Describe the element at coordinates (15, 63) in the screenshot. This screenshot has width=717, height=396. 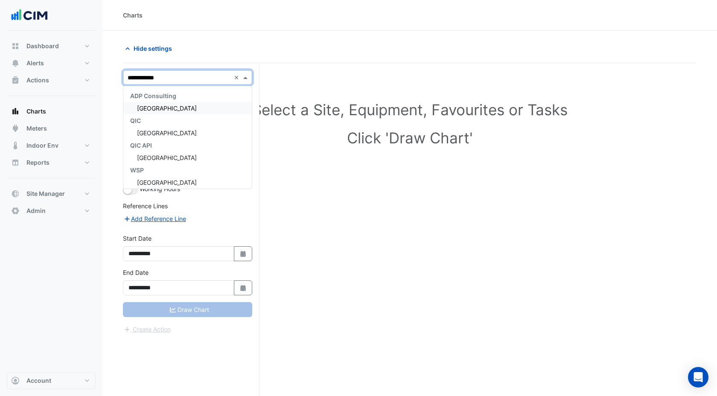
I see `app-icon: Alerts` at that location.